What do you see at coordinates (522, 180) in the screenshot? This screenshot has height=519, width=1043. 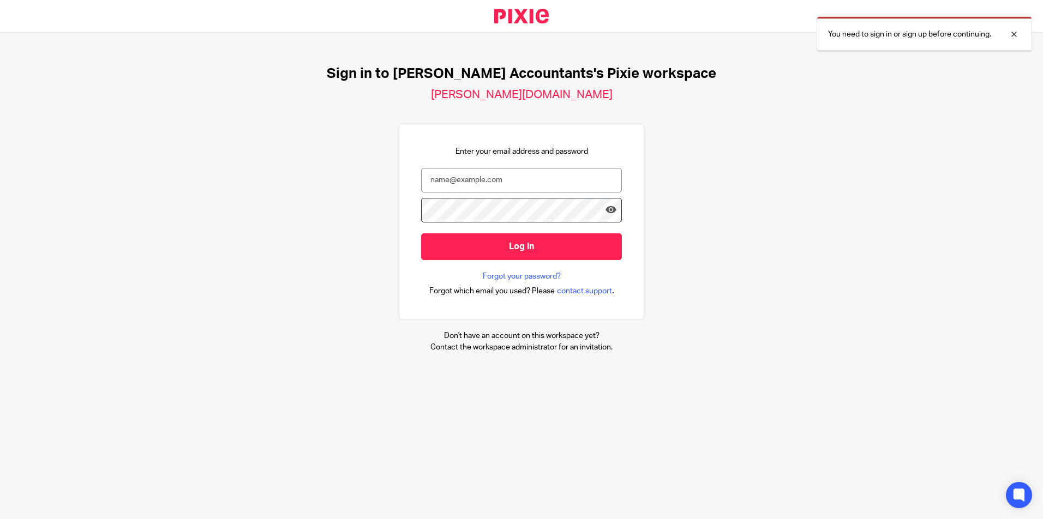 I see `input: name@example.com` at bounding box center [522, 180].